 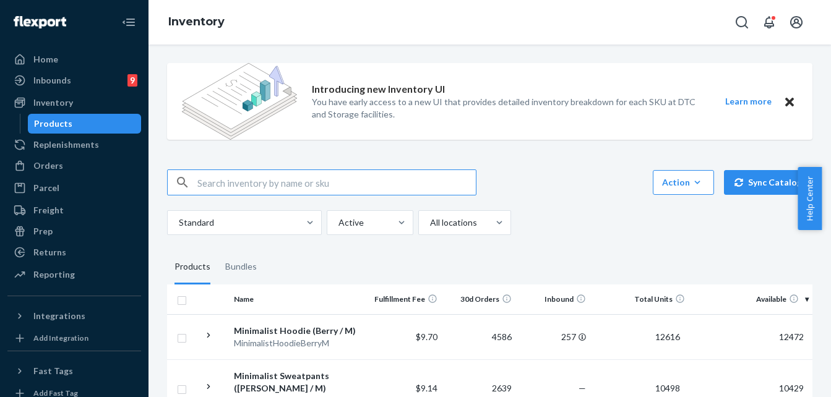 I want to click on th: Name, so click(x=298, y=300).